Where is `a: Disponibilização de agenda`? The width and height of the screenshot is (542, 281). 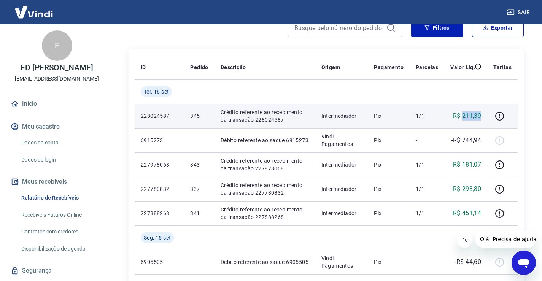 a: Disponibilização de agenda is located at coordinates (61, 249).